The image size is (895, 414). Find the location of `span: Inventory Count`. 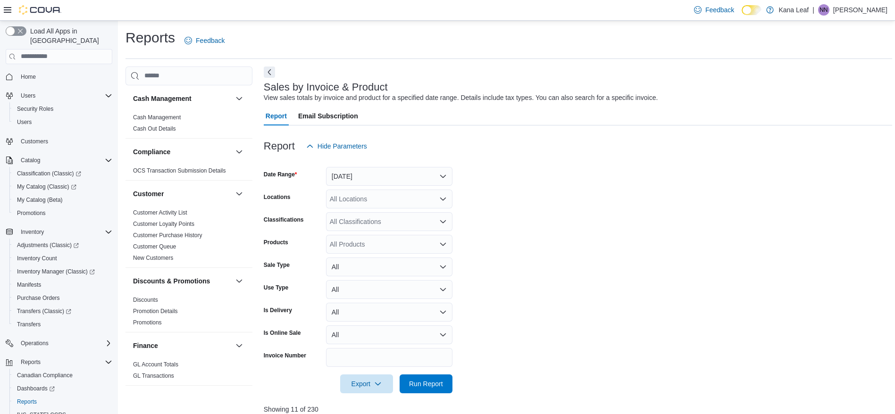

span: Inventory Count is located at coordinates (37, 258).